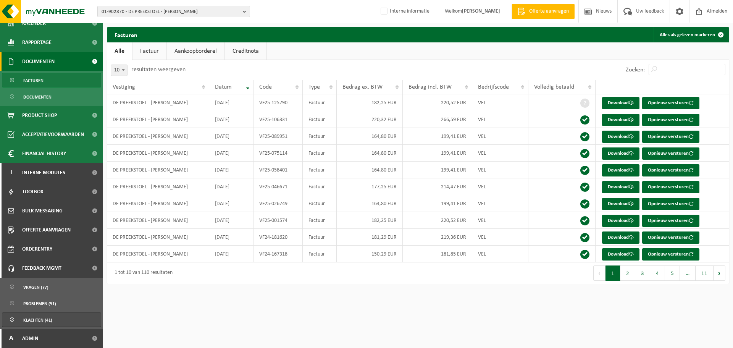  Describe the element at coordinates (195, 51) in the screenshot. I see `a: Aankoopborderel` at that location.